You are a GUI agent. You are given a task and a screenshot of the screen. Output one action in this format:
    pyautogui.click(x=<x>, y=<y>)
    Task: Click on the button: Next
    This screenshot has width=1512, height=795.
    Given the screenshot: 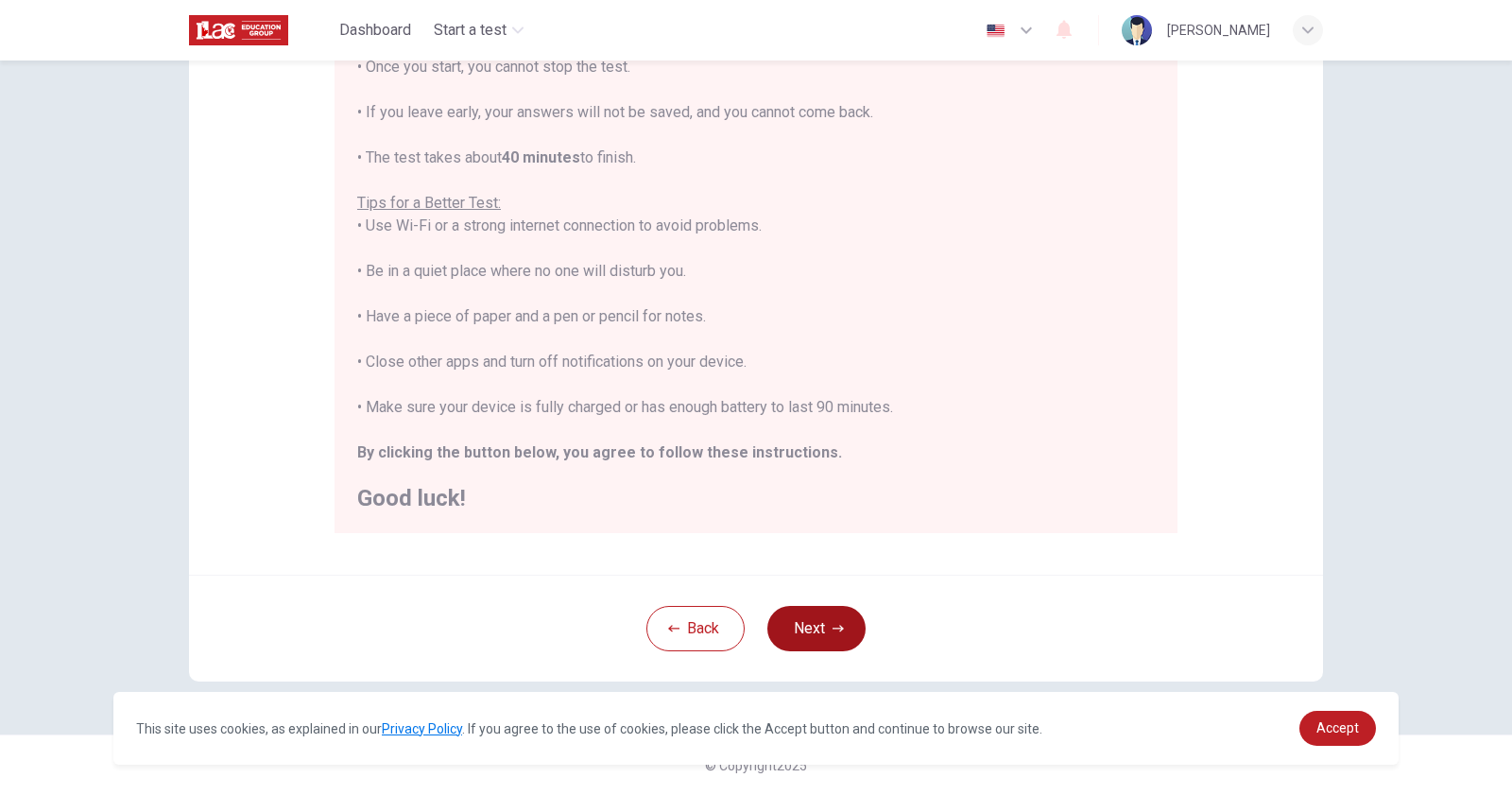 What is the action you would take?
    pyautogui.click(x=817, y=629)
    